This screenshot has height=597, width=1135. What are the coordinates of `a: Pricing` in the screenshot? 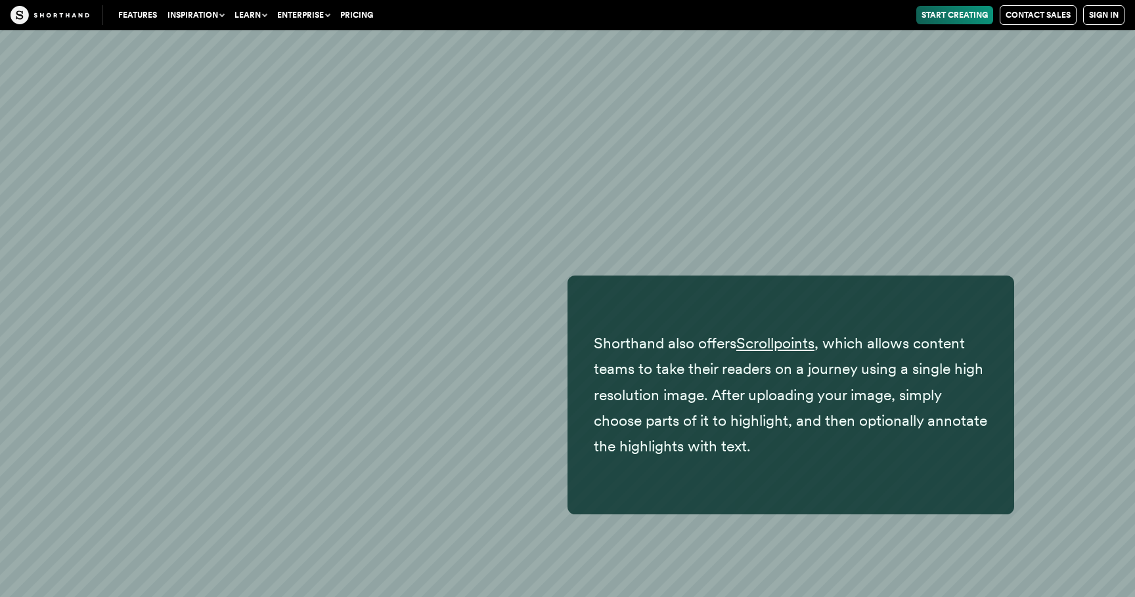 It's located at (357, 15).